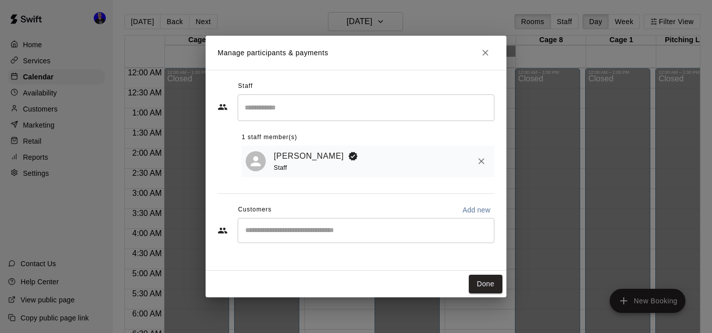 This screenshot has width=712, height=333. Describe the element at coordinates (366, 230) in the screenshot. I see `div: Start typing to search customers...` at that location.